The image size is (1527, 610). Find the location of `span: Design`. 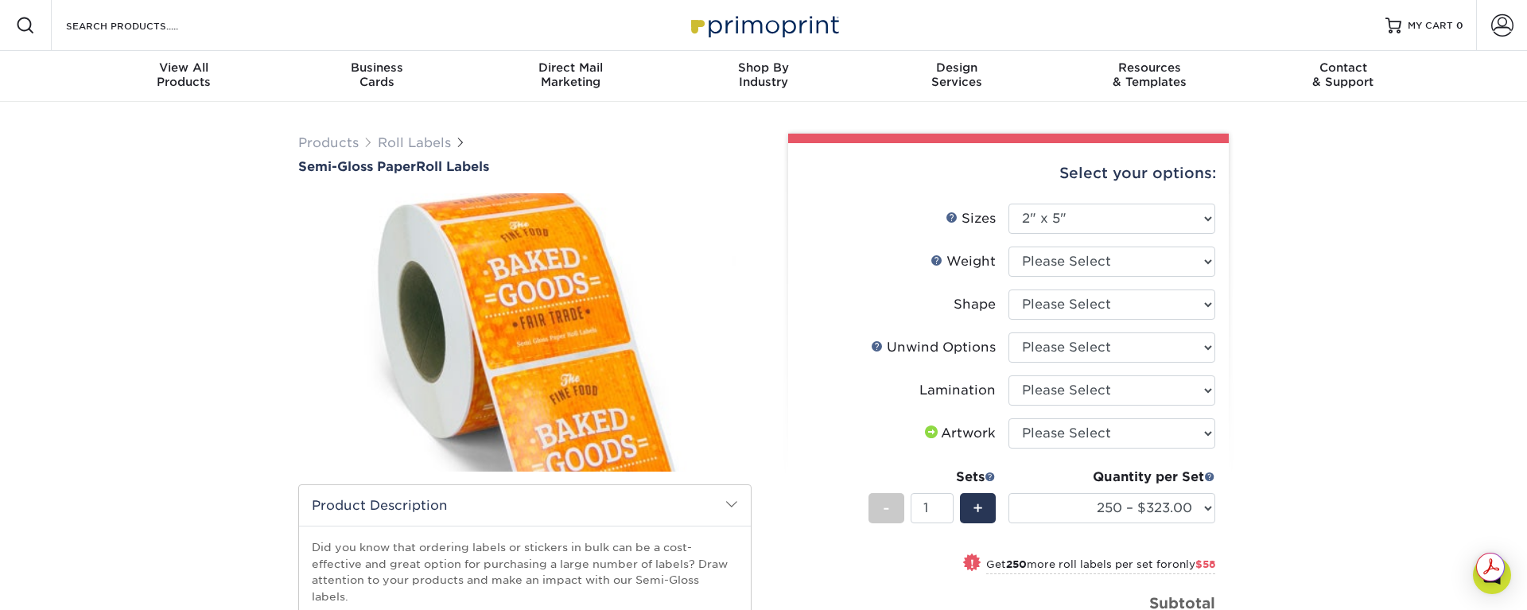

span: Design is located at coordinates (956, 68).